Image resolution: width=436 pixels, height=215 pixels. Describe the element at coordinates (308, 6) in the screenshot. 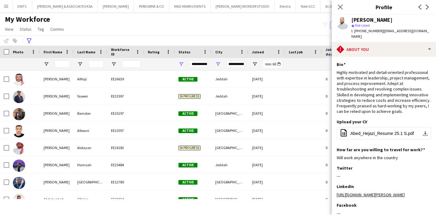

I see `button: Next GCC` at that location.